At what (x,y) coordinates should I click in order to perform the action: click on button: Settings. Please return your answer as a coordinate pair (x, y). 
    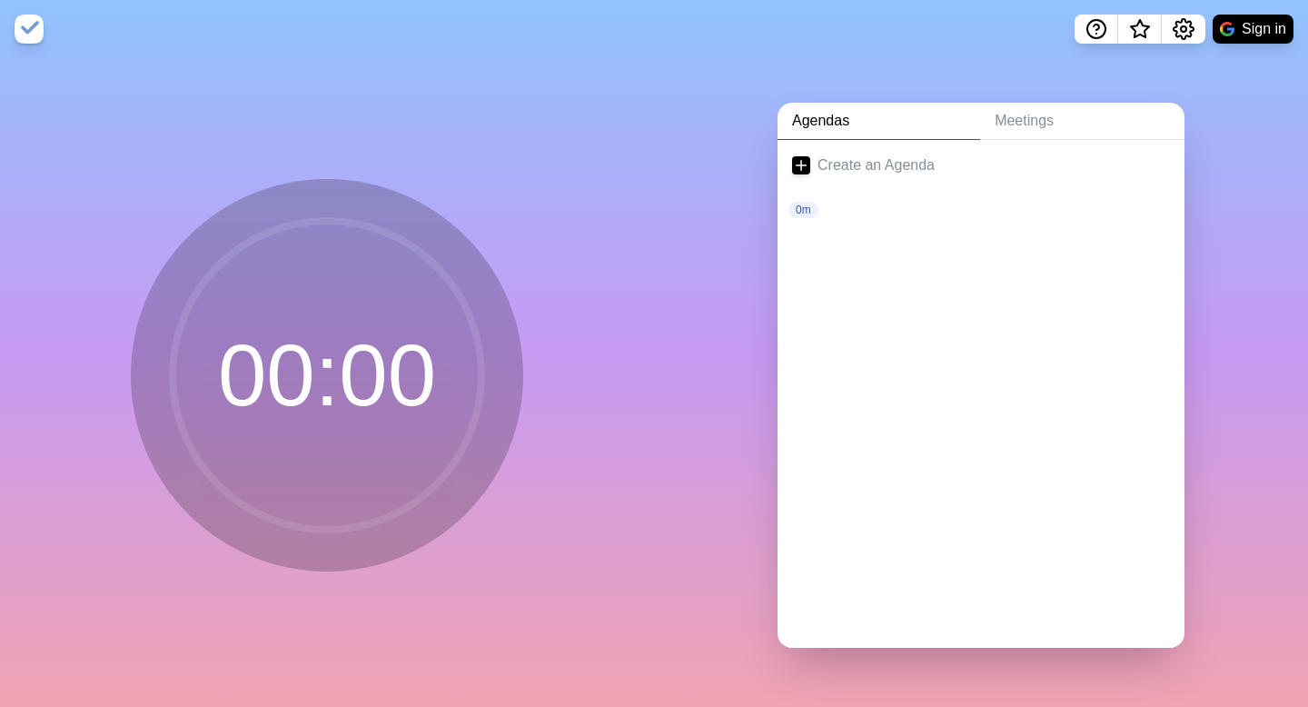
    Looking at the image, I should click on (1184, 29).